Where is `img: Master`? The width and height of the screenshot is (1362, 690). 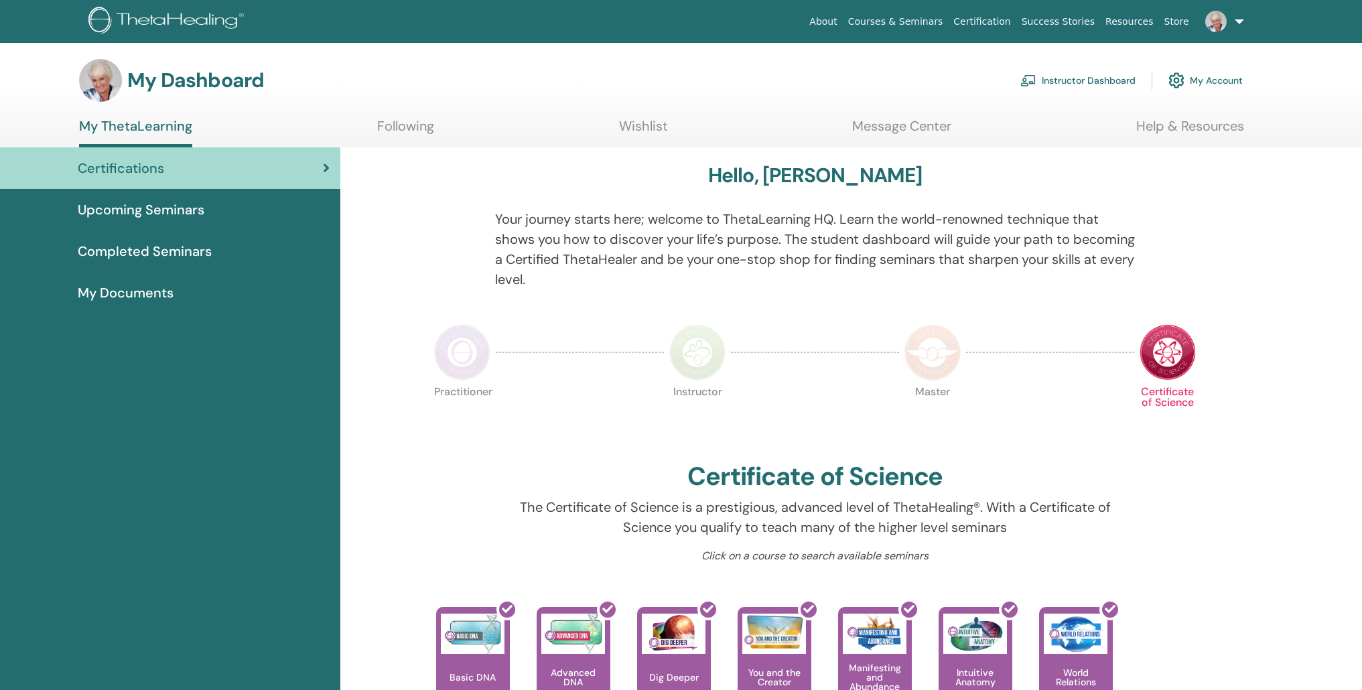 img: Master is located at coordinates (933, 352).